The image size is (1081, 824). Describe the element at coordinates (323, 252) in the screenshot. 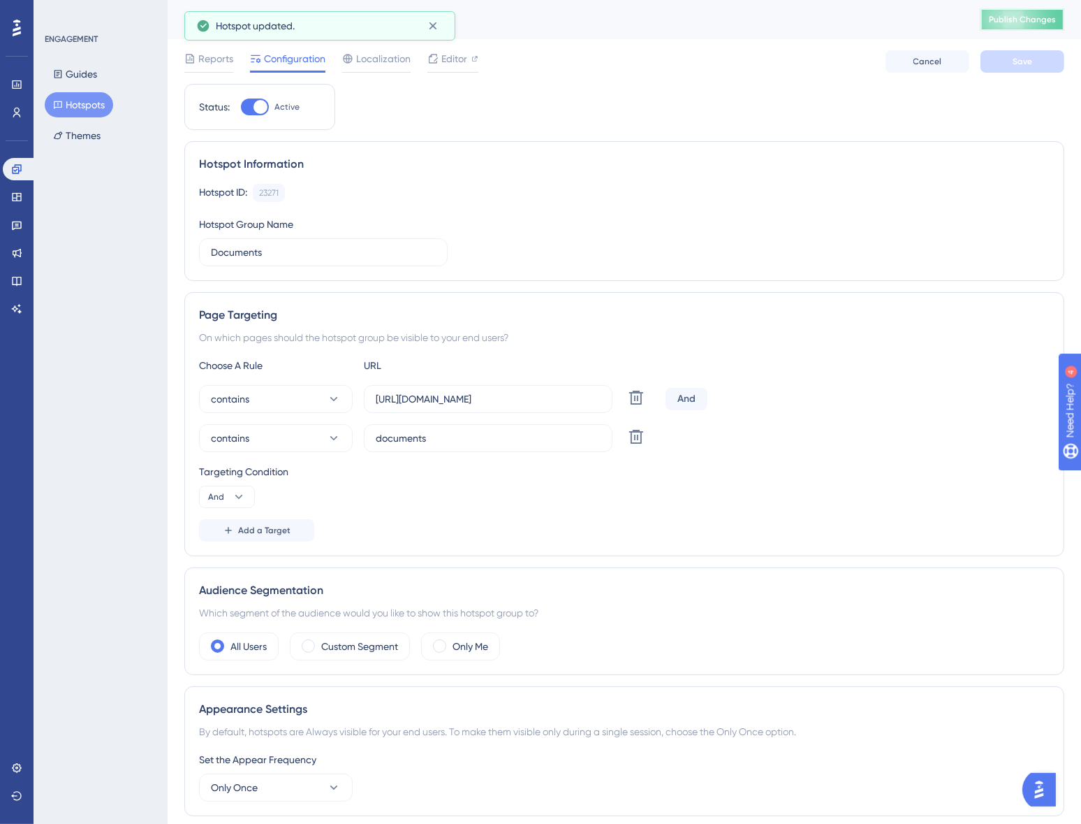

I see `input: Type your Hotspot Group Name here` at that location.